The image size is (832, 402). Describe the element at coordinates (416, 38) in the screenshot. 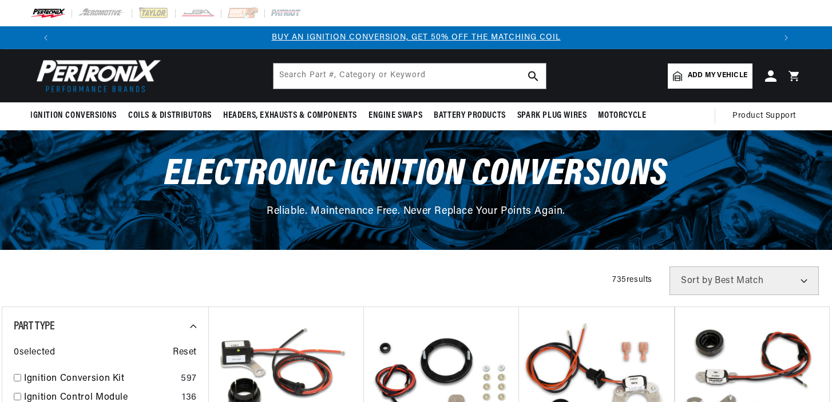

I see `div: 1 of 3` at that location.